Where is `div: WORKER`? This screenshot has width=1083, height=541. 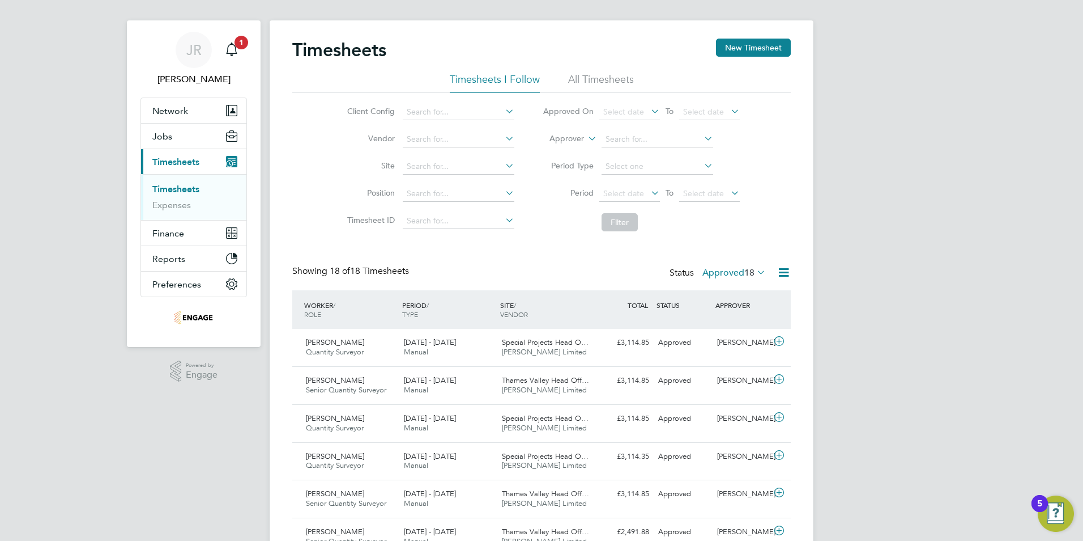 div: WORKER is located at coordinates (350, 309).